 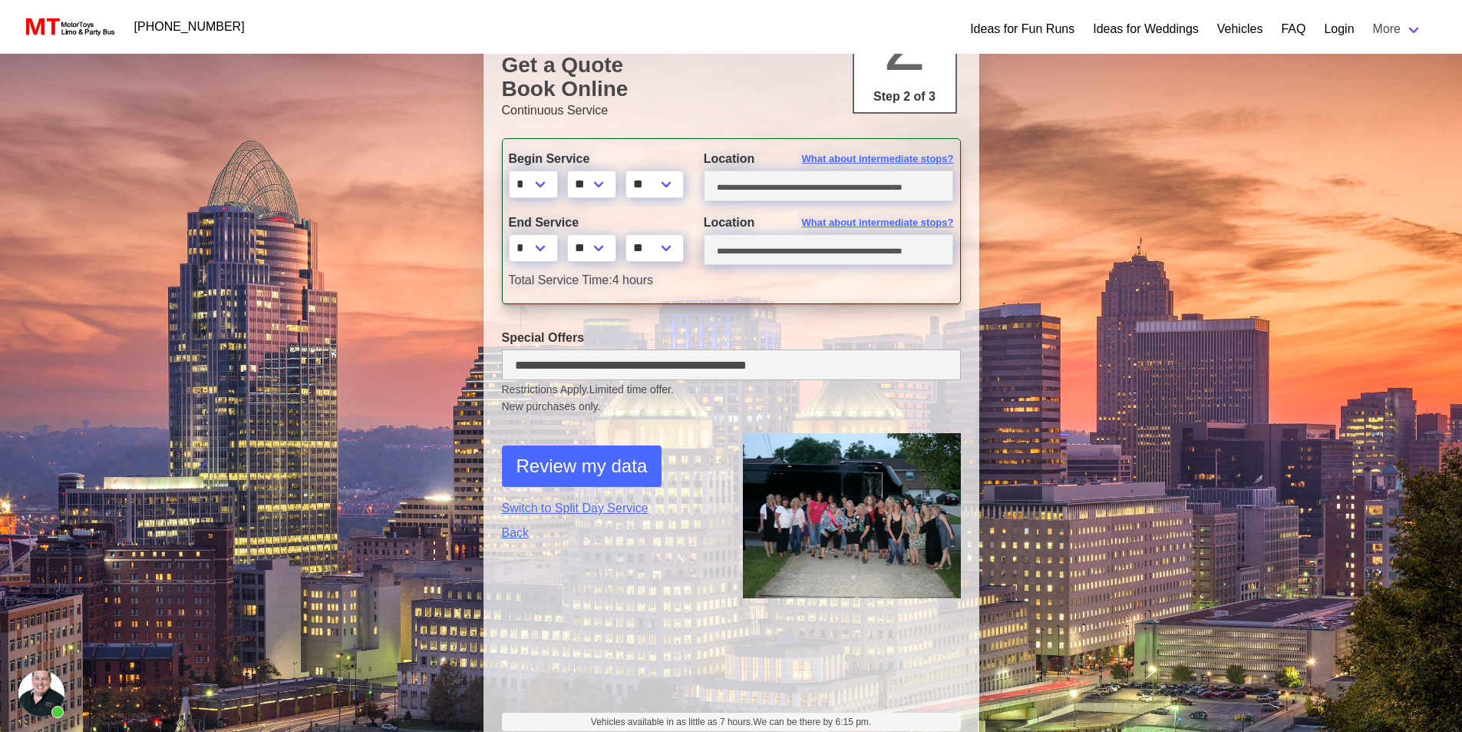 I want to click on p: Step 2 of 3, so click(x=905, y=97).